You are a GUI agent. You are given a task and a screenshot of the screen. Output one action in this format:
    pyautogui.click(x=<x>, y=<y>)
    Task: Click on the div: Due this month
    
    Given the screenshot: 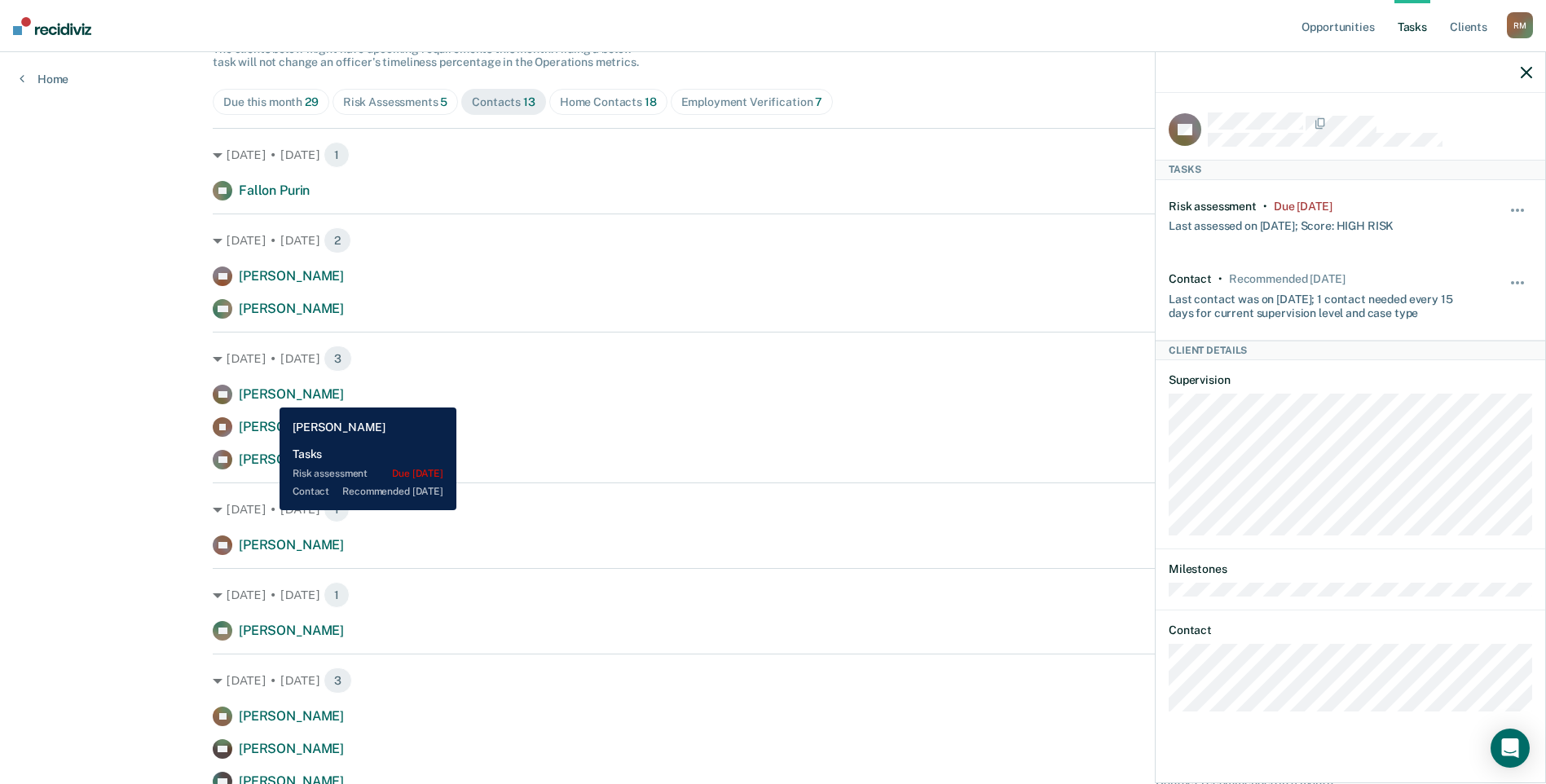 What is the action you would take?
    pyautogui.click(x=270, y=102)
    